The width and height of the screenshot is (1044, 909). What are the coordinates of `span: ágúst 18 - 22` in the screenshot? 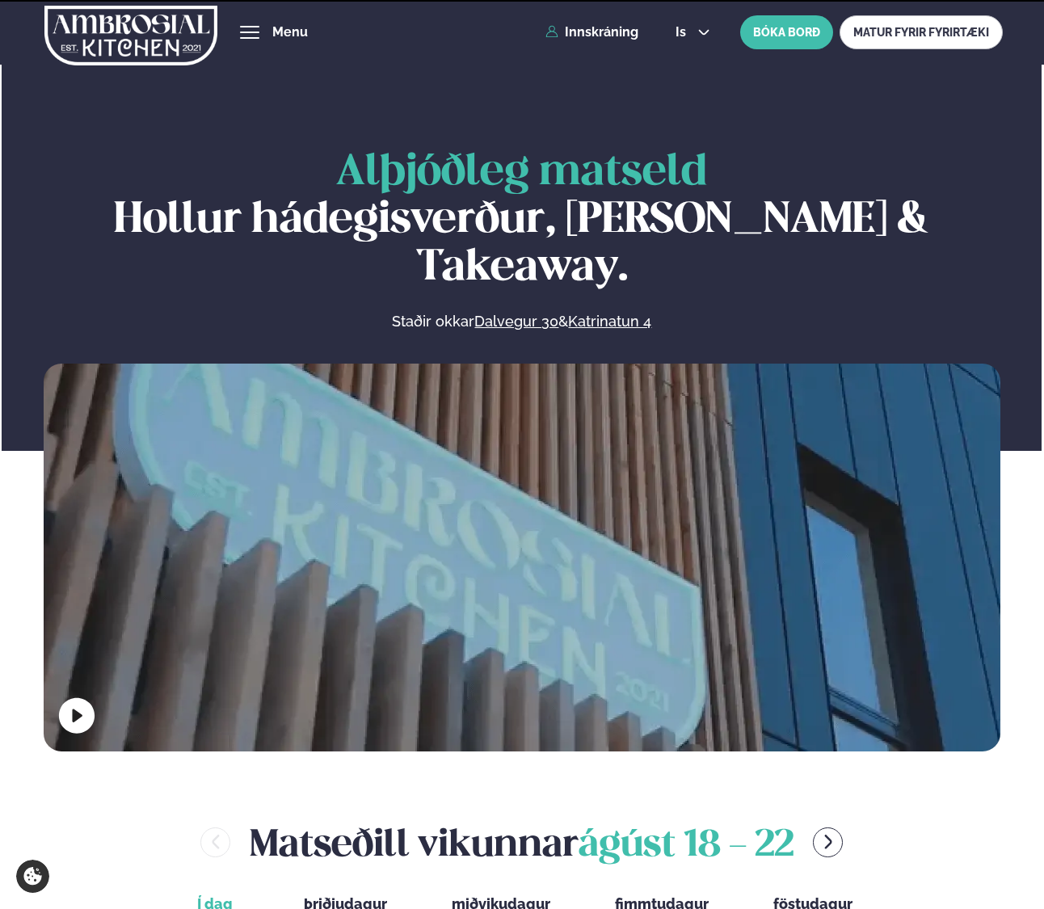 It's located at (686, 846).